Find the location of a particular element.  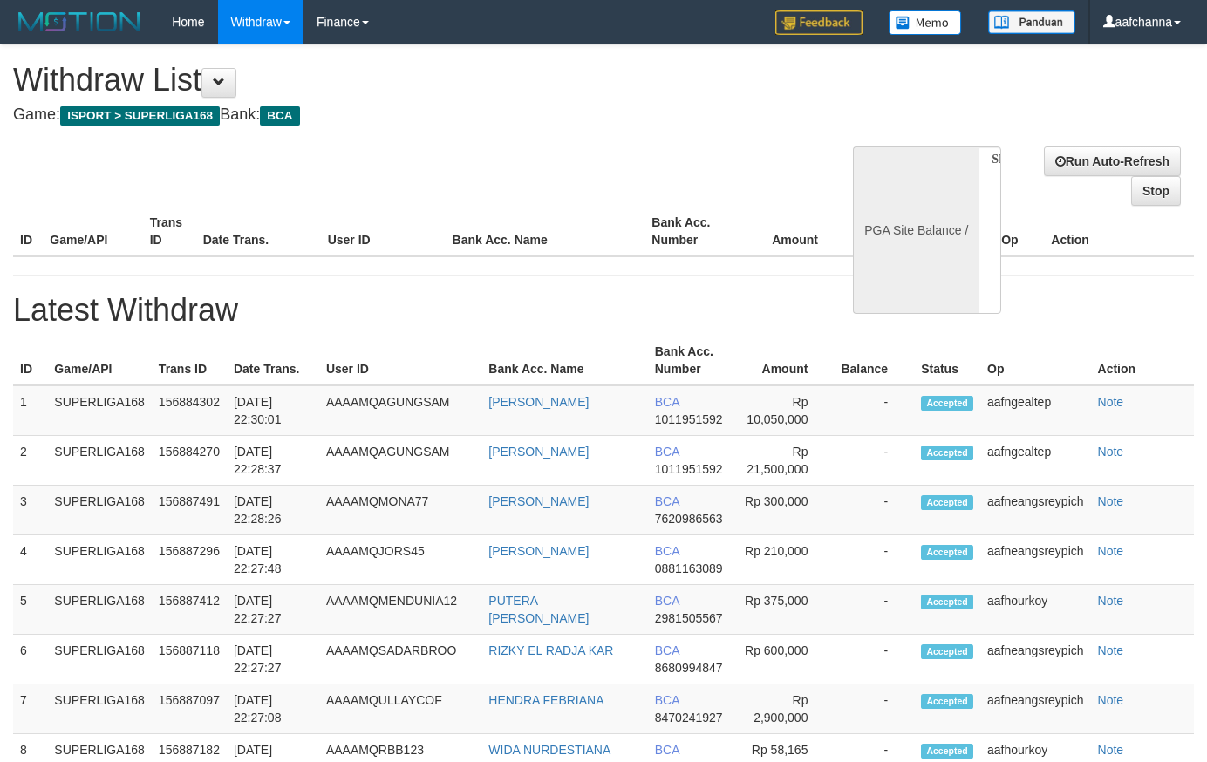

th: Action is located at coordinates (1142, 360).